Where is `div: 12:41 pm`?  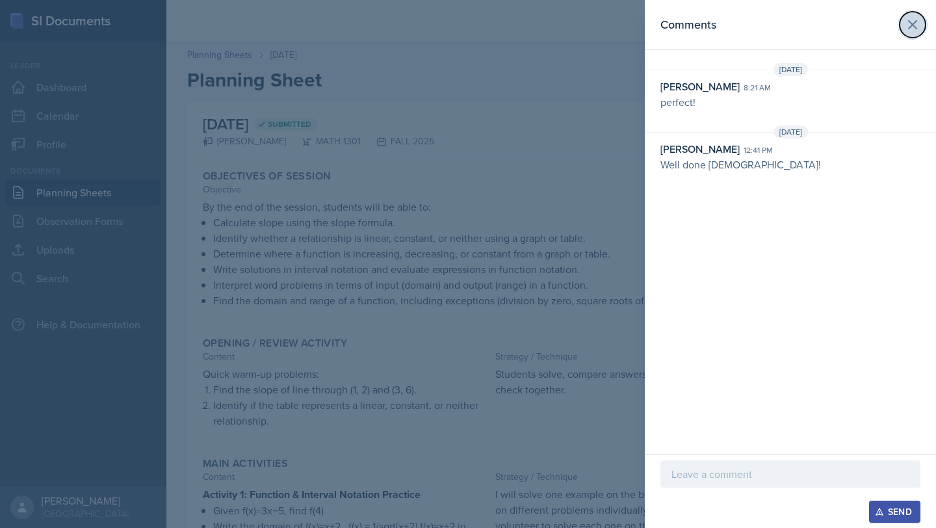 div: 12:41 pm is located at coordinates (758, 150).